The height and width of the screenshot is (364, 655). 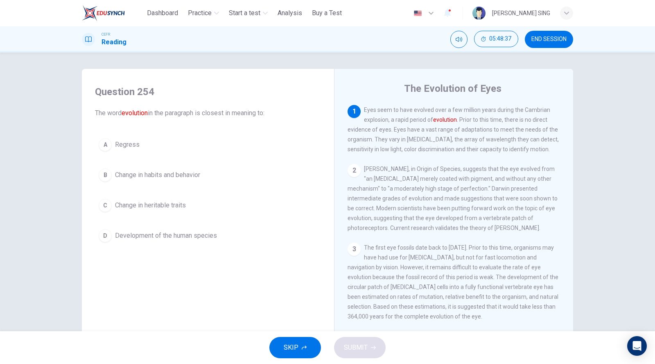 I want to click on div: Hide, so click(x=497, y=39).